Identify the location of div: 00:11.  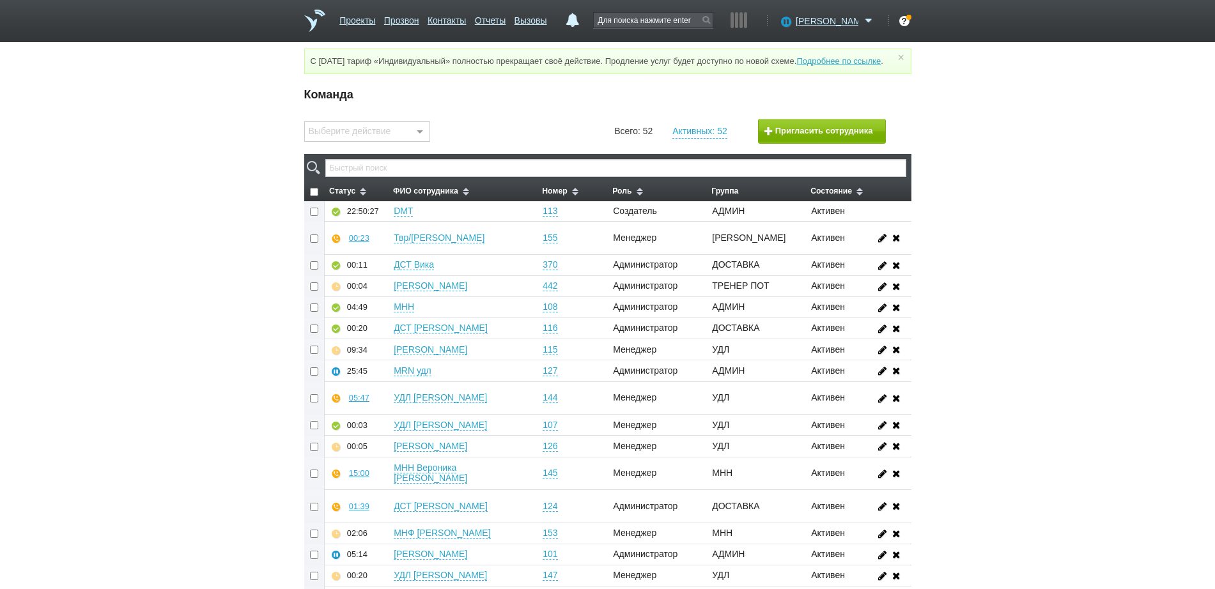
(357, 265).